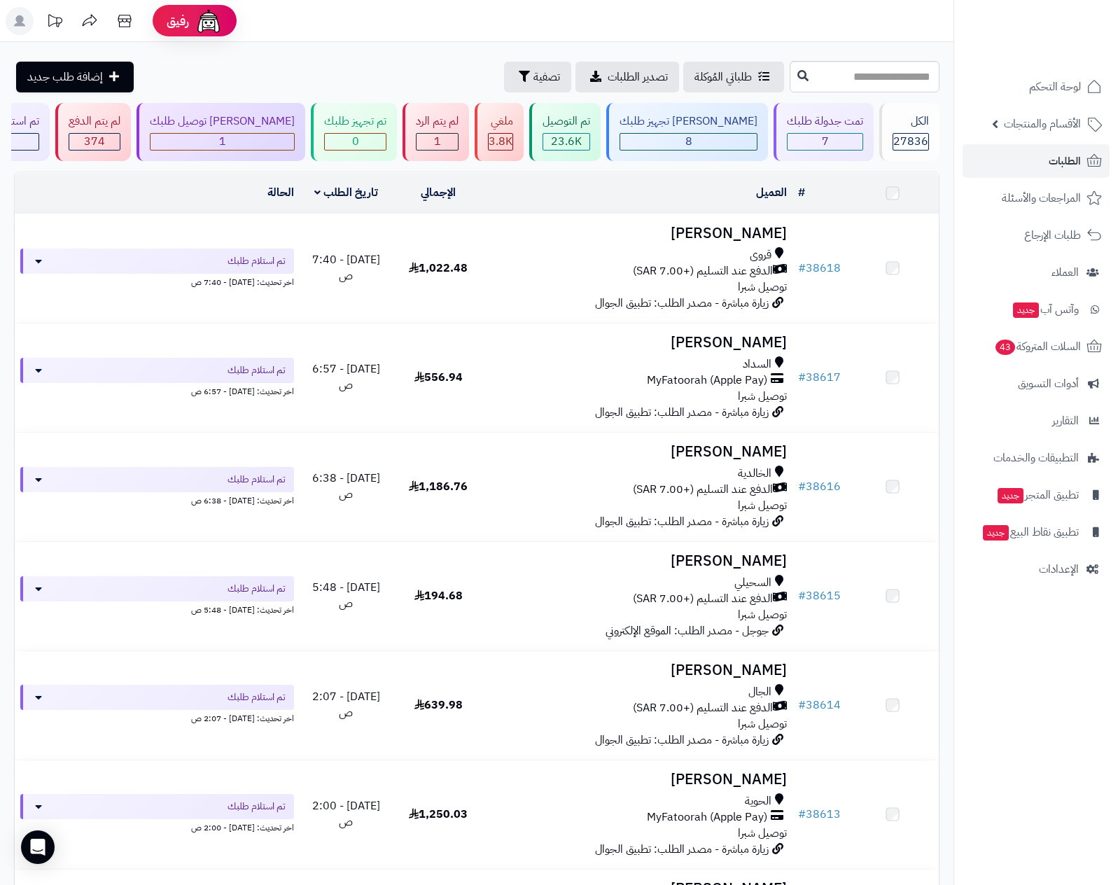 The image size is (1118, 885). Describe the element at coordinates (566, 141) in the screenshot. I see `div: 23593` at that location.